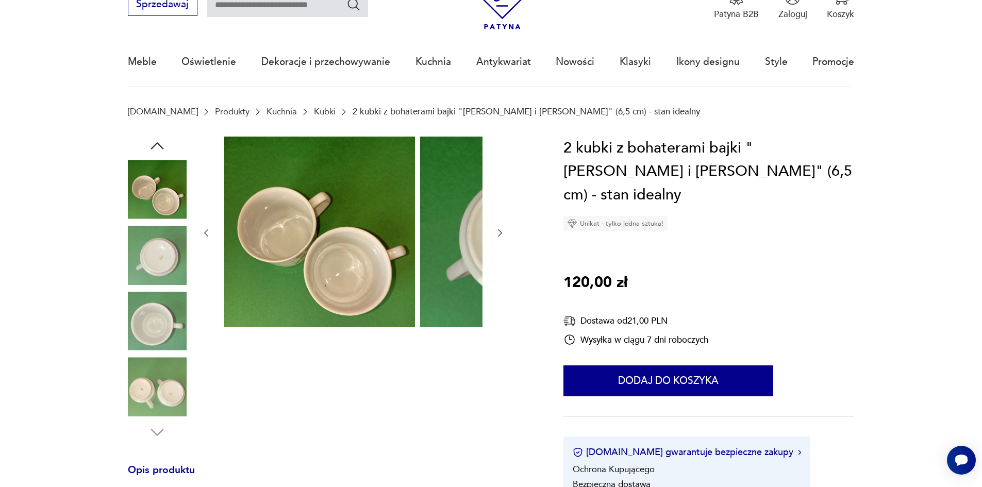 The image size is (982, 487). What do you see at coordinates (841, 14) in the screenshot?
I see `p: Koszyk` at bounding box center [841, 14].